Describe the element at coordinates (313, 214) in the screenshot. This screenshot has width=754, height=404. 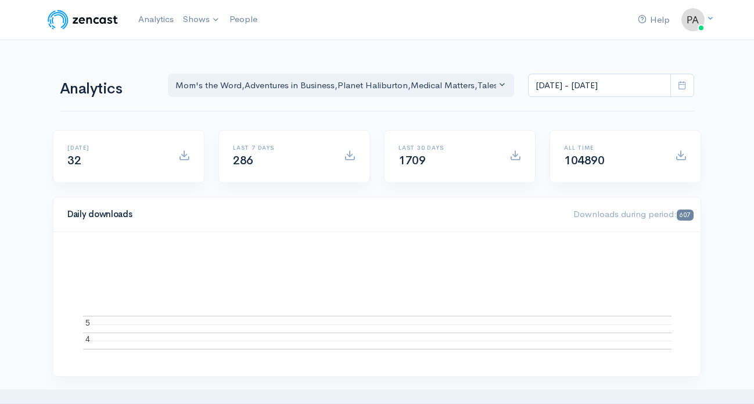
I see `h4: Daily downloads` at that location.